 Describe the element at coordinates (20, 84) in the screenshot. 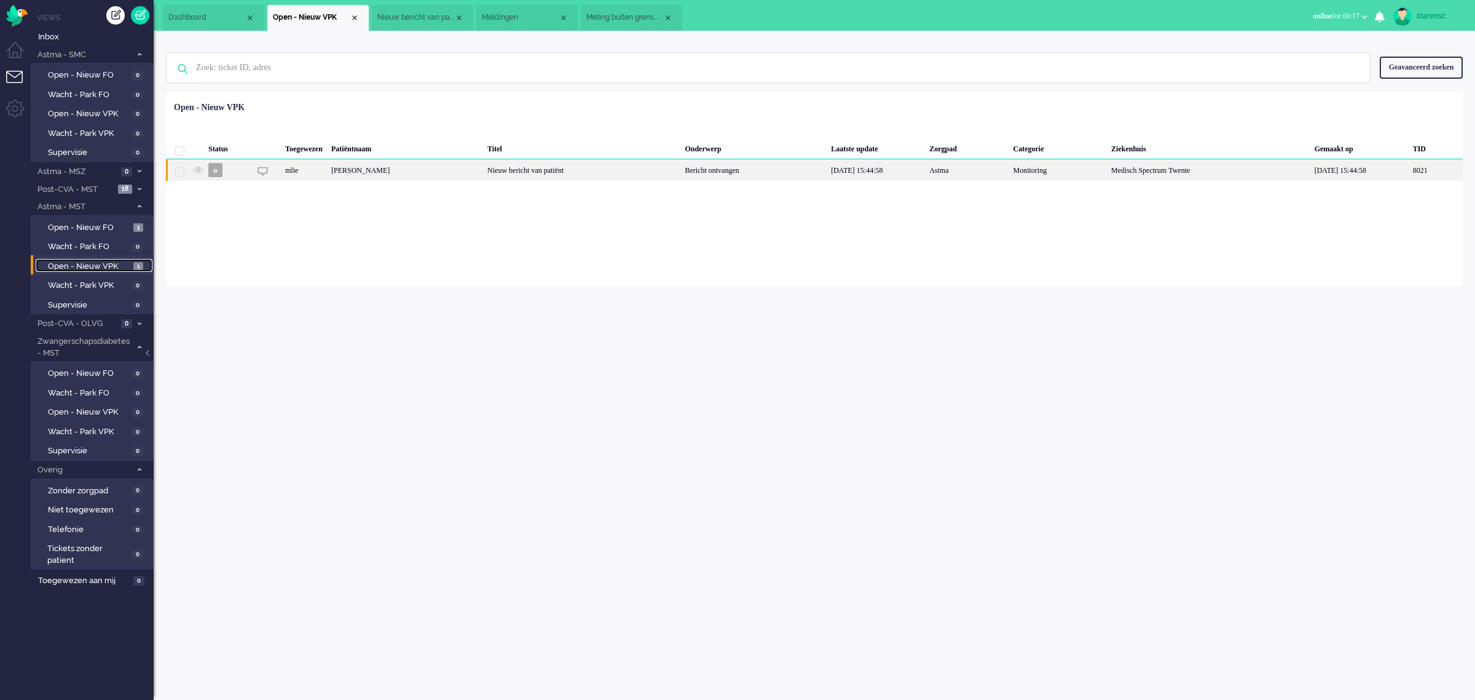

I see `li: Tickets menu` at that location.